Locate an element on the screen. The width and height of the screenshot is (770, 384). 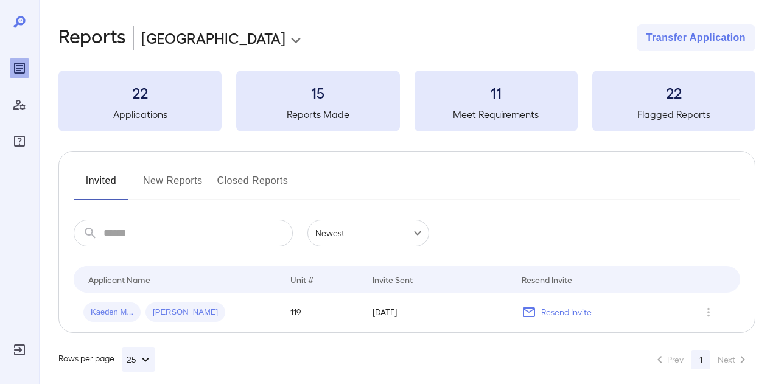
button: Transfer Application is located at coordinates (696, 38).